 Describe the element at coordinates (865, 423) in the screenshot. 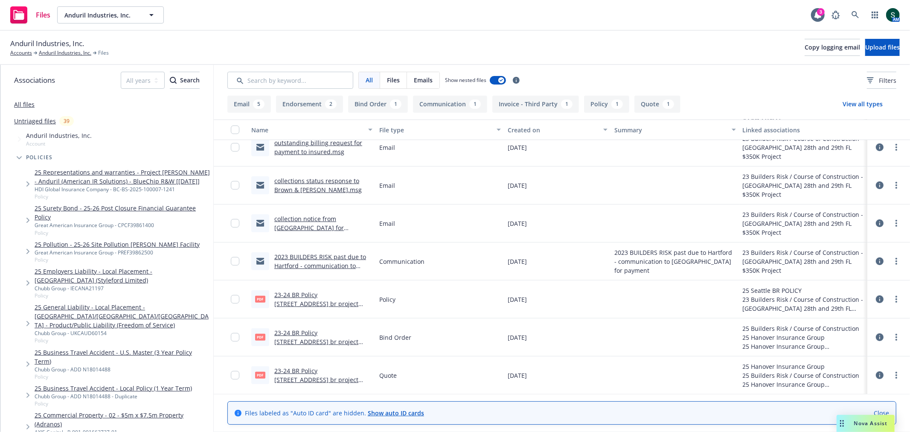

I see `button: Nova Assist` at that location.